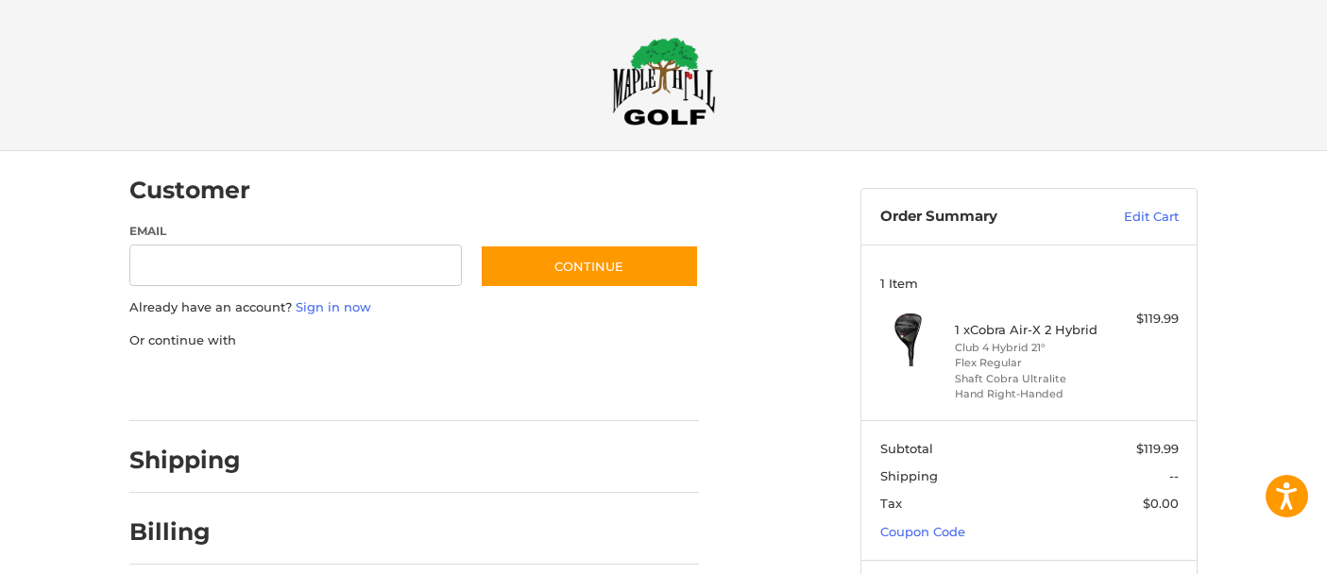 The width and height of the screenshot is (1327, 574). I want to click on img: Maple Hill Golf, so click(664, 81).